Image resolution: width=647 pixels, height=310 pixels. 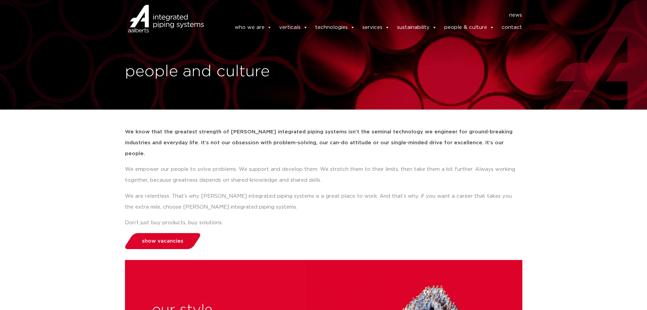 What do you see at coordinates (253, 28) in the screenshot?
I see `a: who we are` at bounding box center [253, 28].